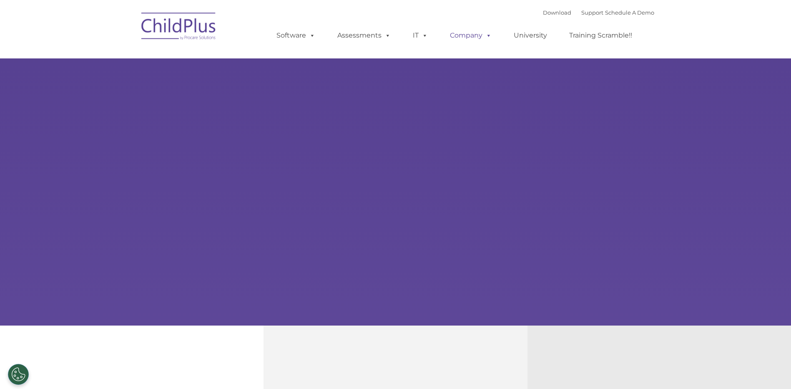 The height and width of the screenshot is (389, 791). I want to click on a: Training Scramble!!, so click(600, 35).